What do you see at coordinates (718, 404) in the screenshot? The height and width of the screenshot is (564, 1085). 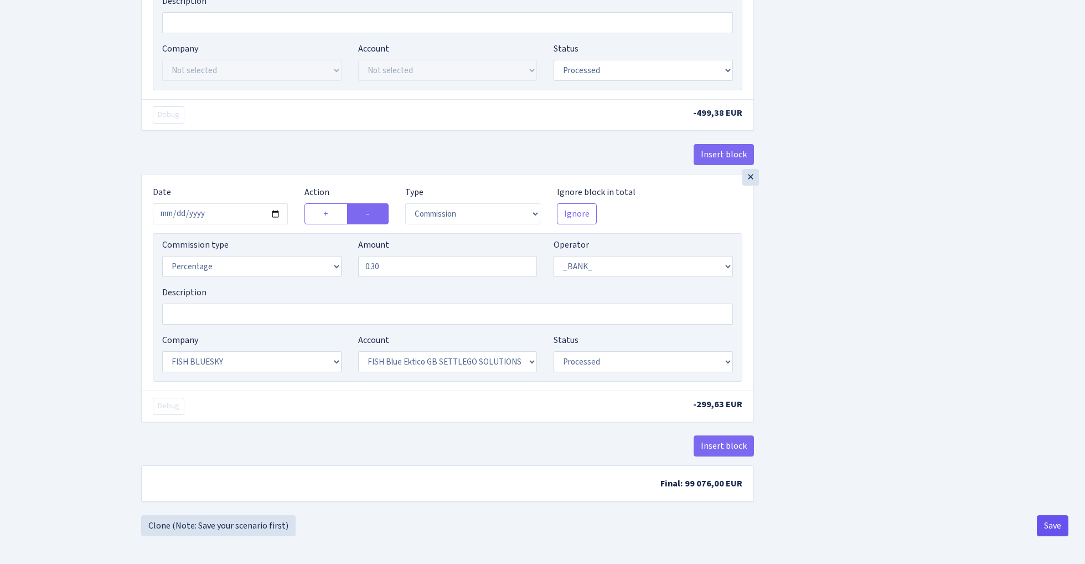 I see `span: -299,63 EUR` at bounding box center [718, 404].